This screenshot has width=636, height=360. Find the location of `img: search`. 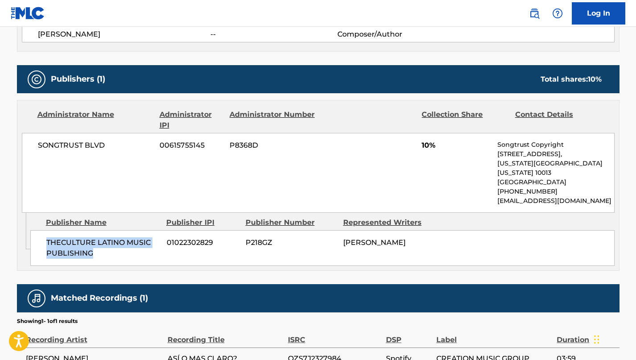

img: search is located at coordinates (535, 13).